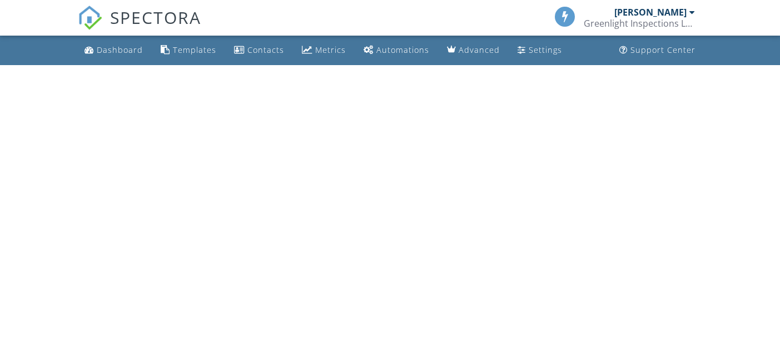 This screenshot has height=340, width=780. What do you see at coordinates (324, 50) in the screenshot?
I see `a: Metrics` at bounding box center [324, 50].